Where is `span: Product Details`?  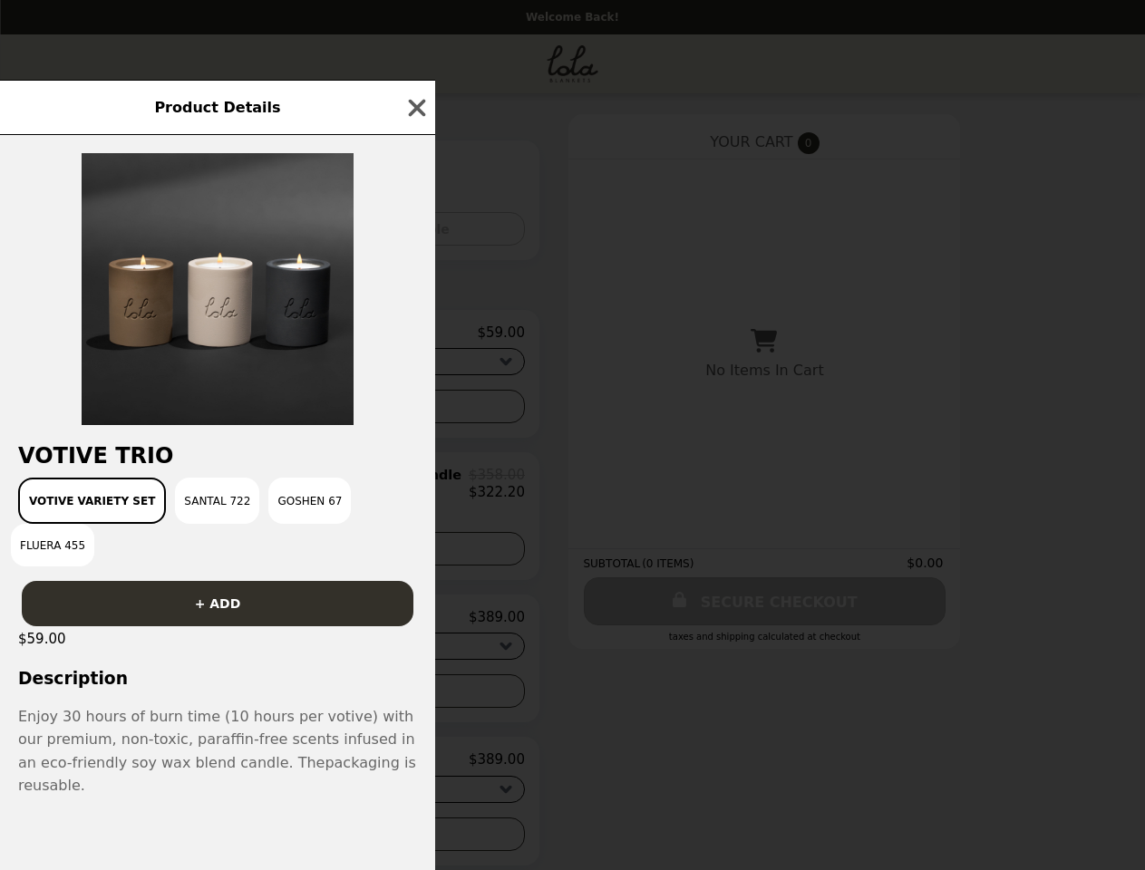
span: Product Details is located at coordinates (217, 107).